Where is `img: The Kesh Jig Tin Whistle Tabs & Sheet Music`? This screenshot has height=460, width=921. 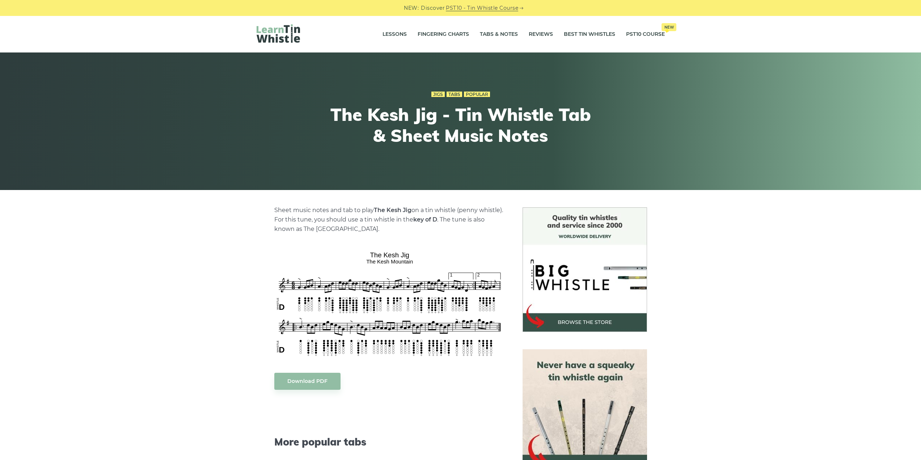 img: The Kesh Jig Tin Whistle Tabs & Sheet Music is located at coordinates (390, 303).